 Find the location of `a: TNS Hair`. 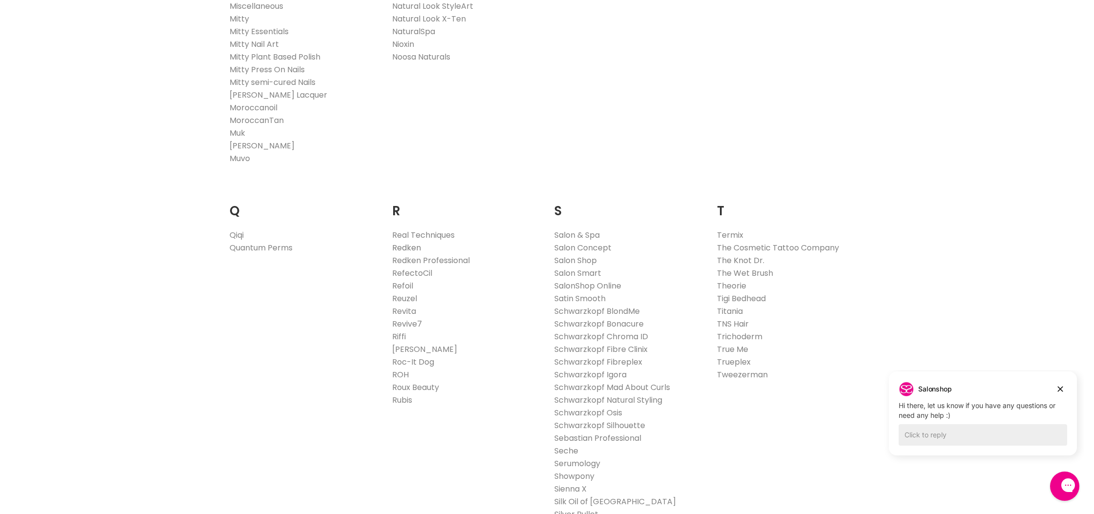

a: TNS Hair is located at coordinates (732, 324).